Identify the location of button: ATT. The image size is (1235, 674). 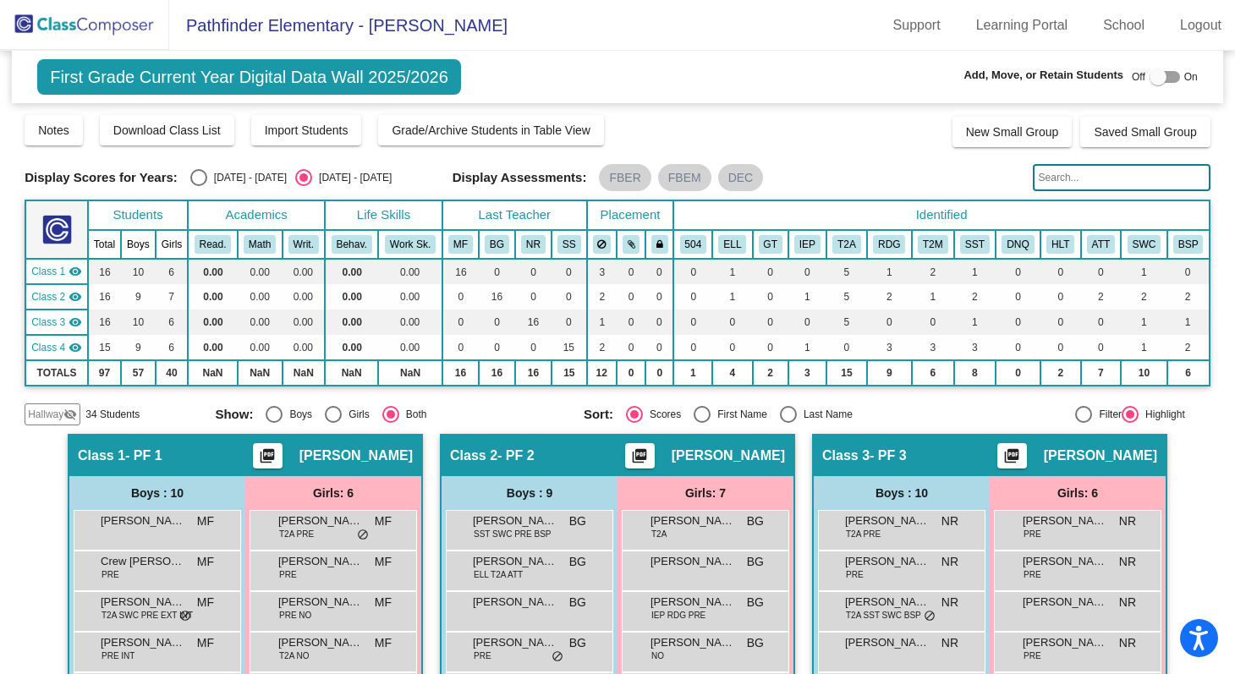
(1100, 244).